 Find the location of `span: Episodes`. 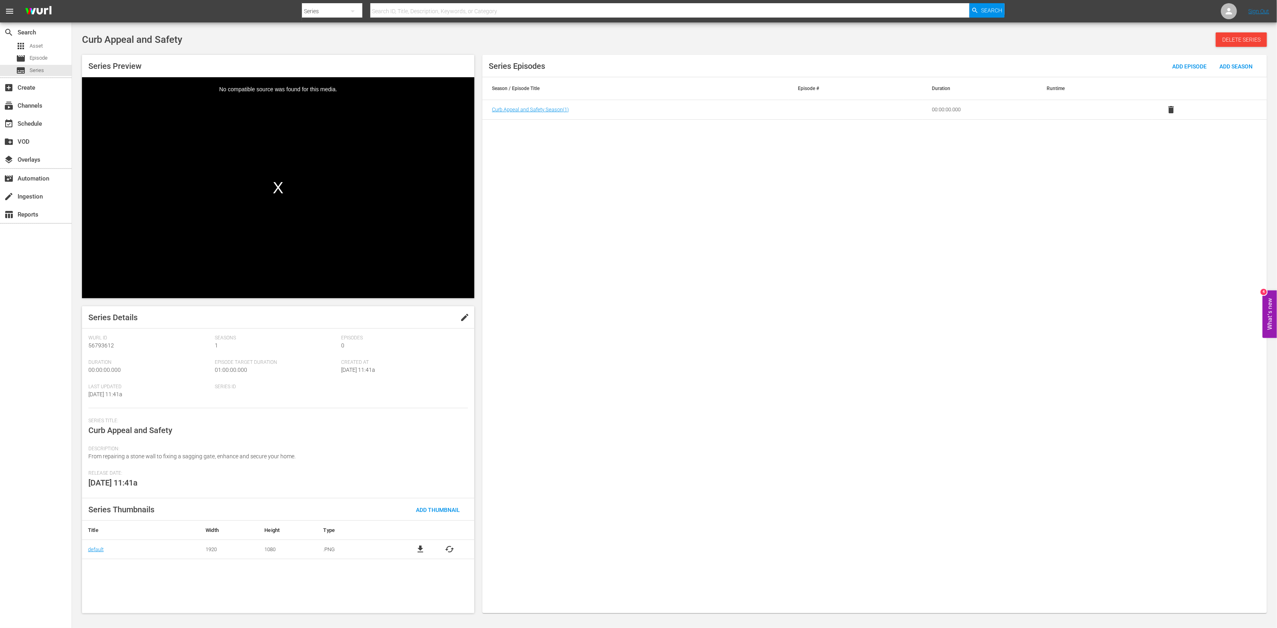

span: Episodes is located at coordinates (403, 338).